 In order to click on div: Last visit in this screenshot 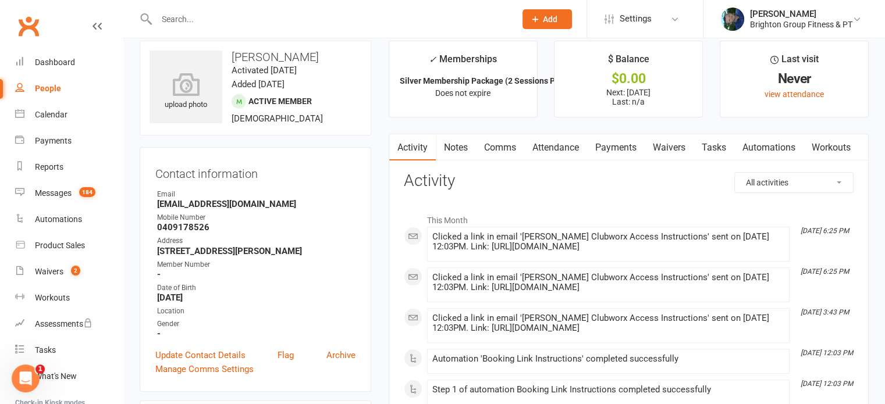, I will do `click(794, 62)`.